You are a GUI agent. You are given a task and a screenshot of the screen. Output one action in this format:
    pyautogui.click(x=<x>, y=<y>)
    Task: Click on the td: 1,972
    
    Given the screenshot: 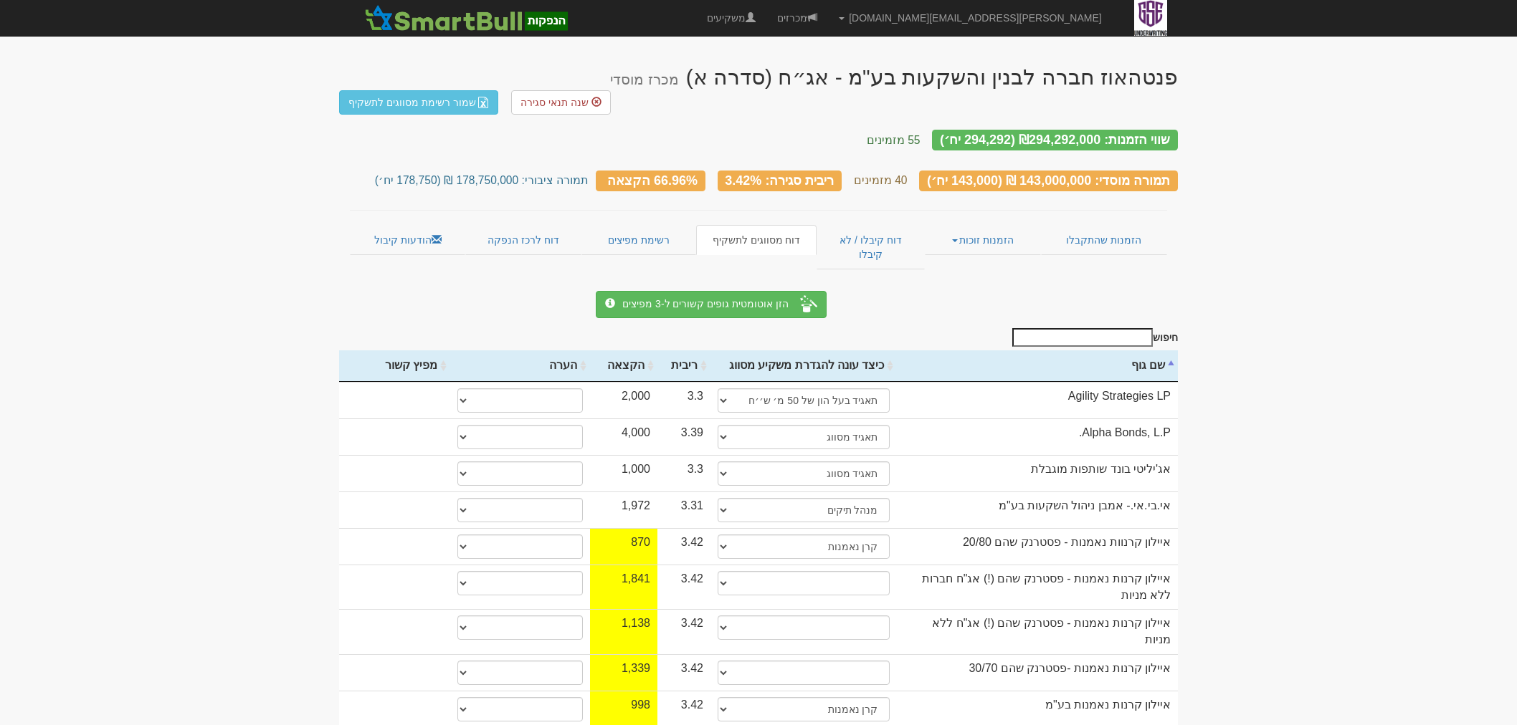 What is the action you would take?
    pyautogui.click(x=624, y=510)
    